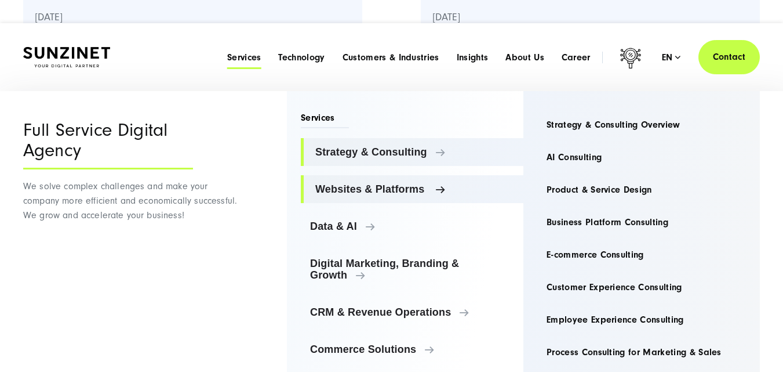 This screenshot has width=783, height=372. What do you see at coordinates (412, 269) in the screenshot?
I see `span: Digital Marketing, Branding & Growth` at bounding box center [412, 269].